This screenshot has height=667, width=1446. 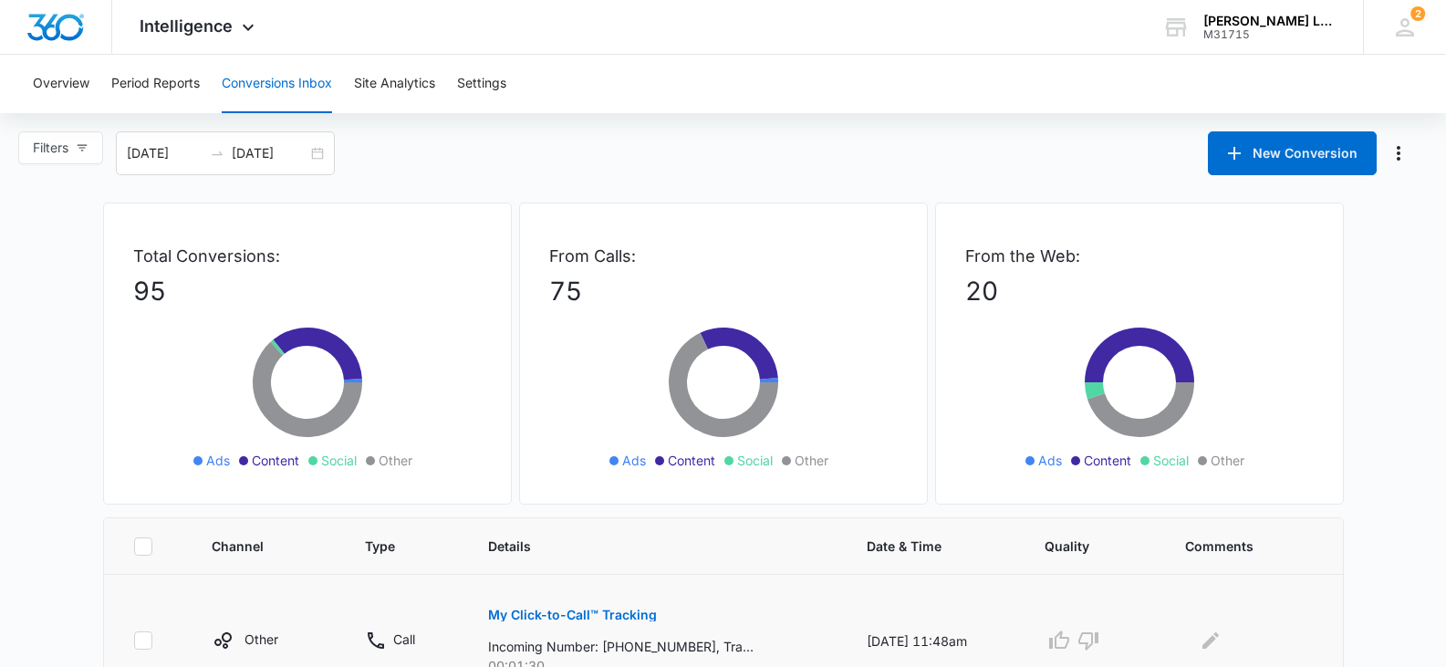 What do you see at coordinates (572, 615) in the screenshot?
I see `button: My Click-to-Call™ Tracking` at bounding box center [572, 615].